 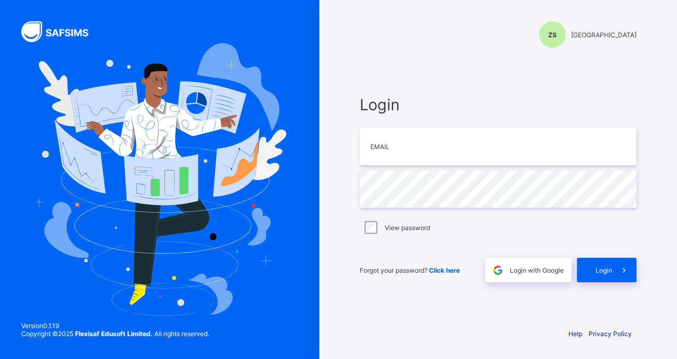 What do you see at coordinates (410, 270) in the screenshot?
I see `span: Forgot your password?` at bounding box center [410, 270].